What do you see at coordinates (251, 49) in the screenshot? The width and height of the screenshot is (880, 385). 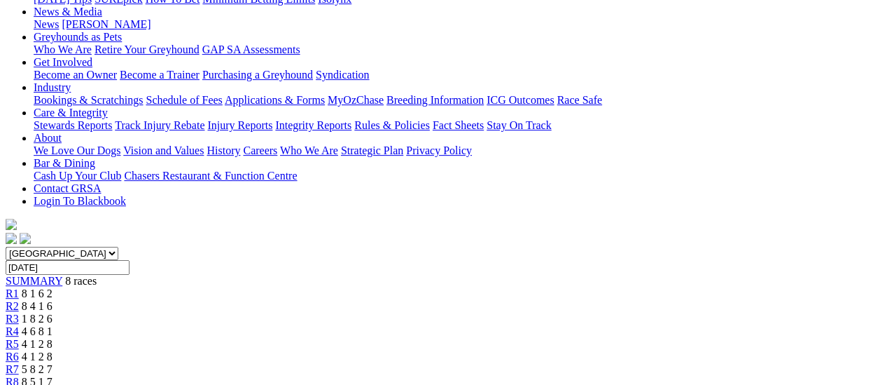 I see `a: GAP SA Assessments` at bounding box center [251, 49].